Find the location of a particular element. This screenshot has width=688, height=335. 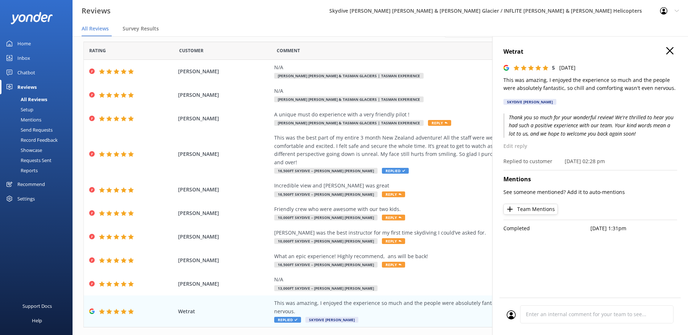

div: This was the best part of my entire 3 month New Zealand adventure! All the staff were well inform... is located at coordinates (439, 150).